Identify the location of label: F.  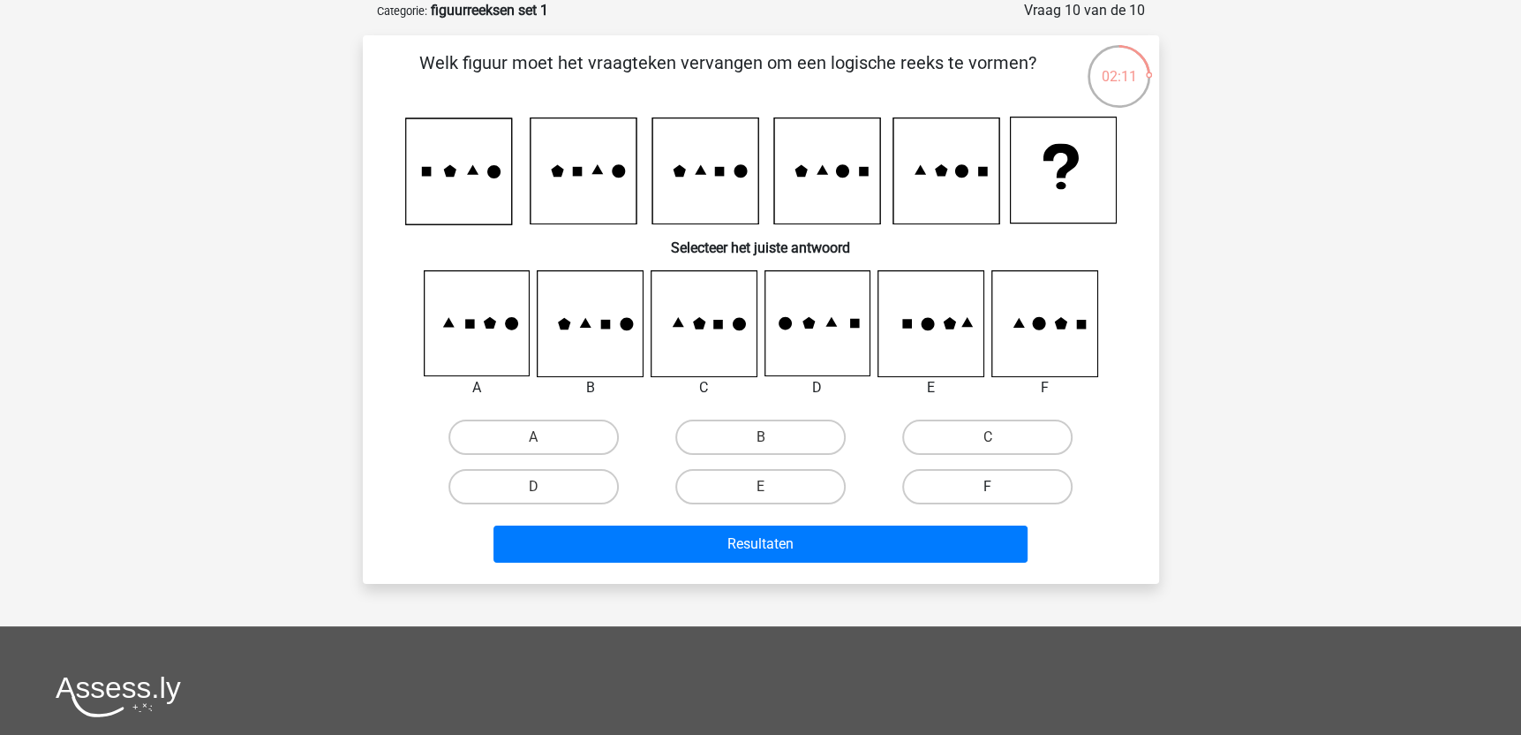
(987, 486).